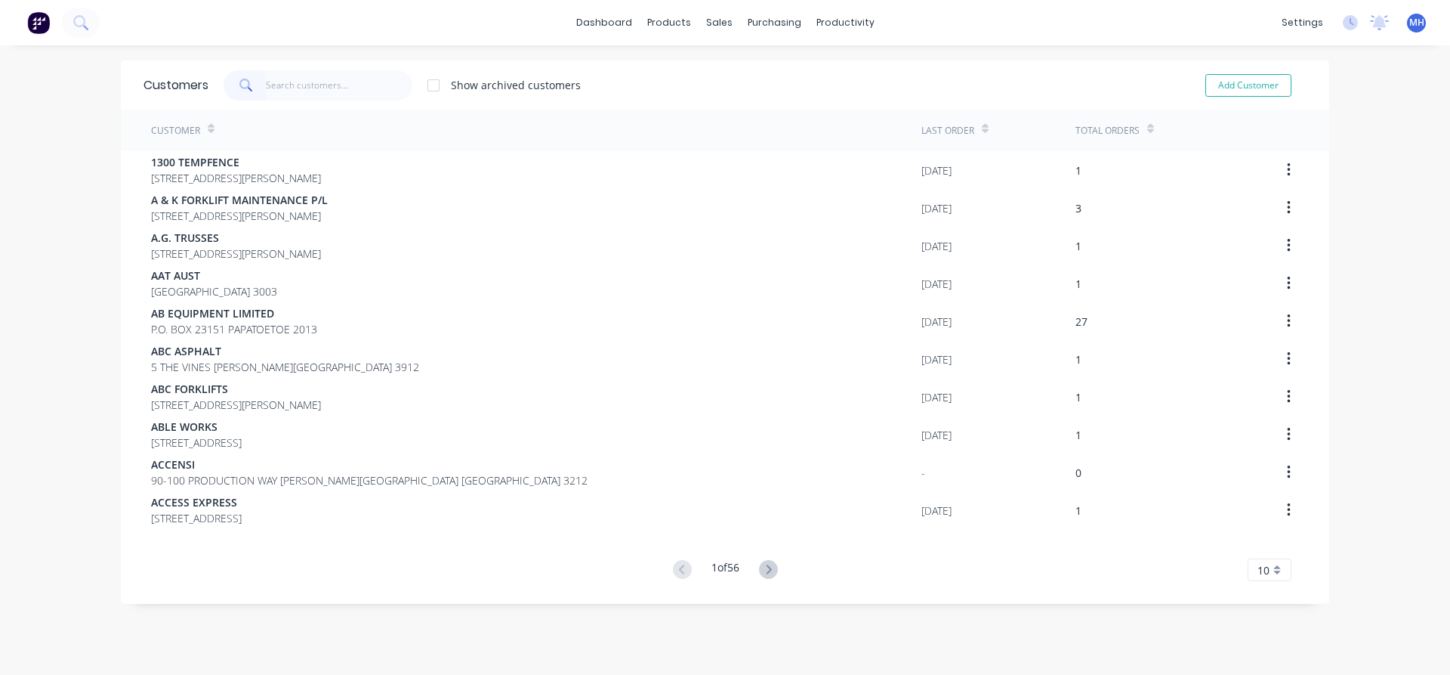  I want to click on div: Total Orders, so click(1107, 131).